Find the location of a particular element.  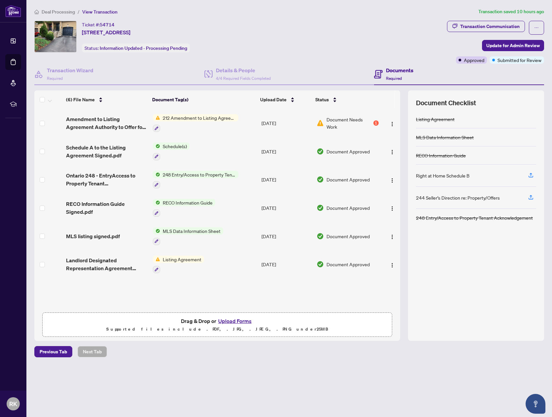

button: Previous Tab is located at coordinates (53, 352).